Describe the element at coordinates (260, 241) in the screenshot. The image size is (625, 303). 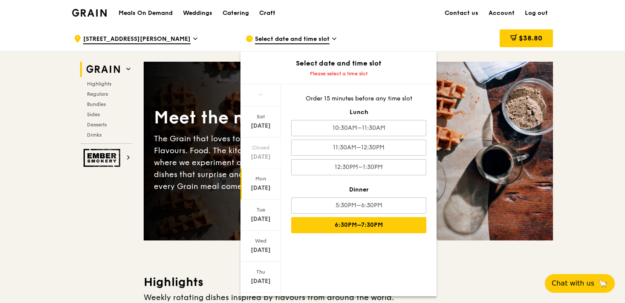
I see `div: Wed` at that location.